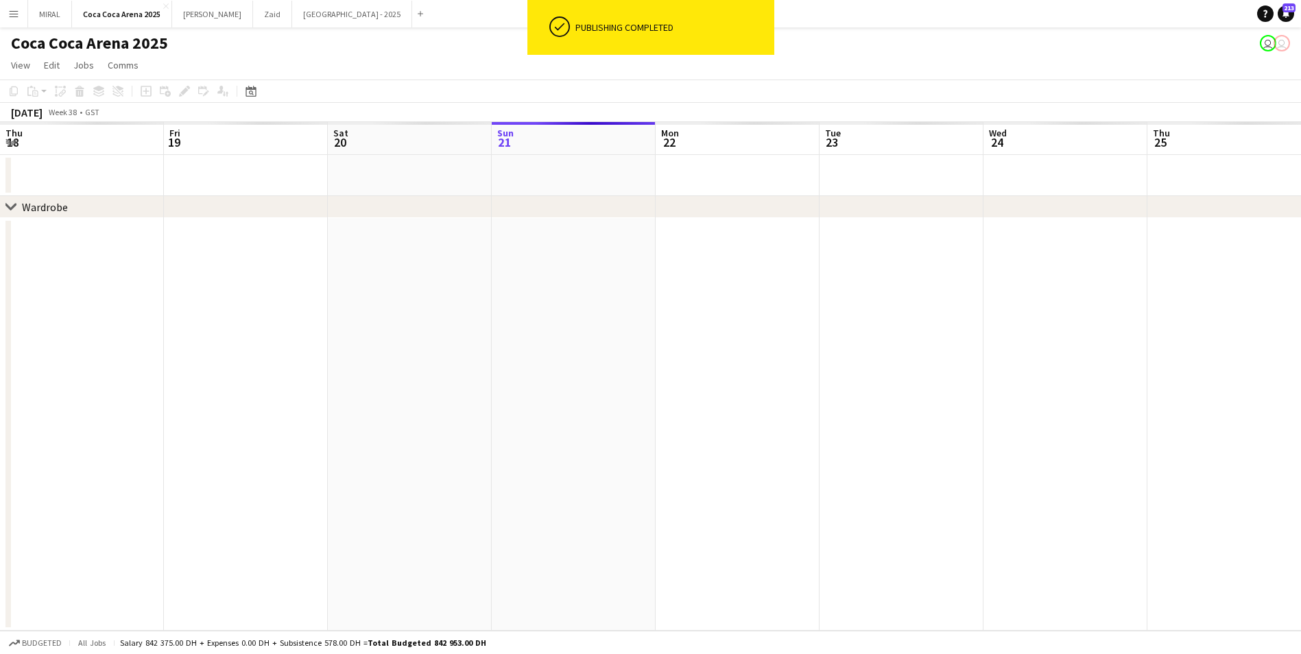 The width and height of the screenshot is (1301, 654). What do you see at coordinates (1286, 14) in the screenshot?
I see `a: 213` at bounding box center [1286, 14].